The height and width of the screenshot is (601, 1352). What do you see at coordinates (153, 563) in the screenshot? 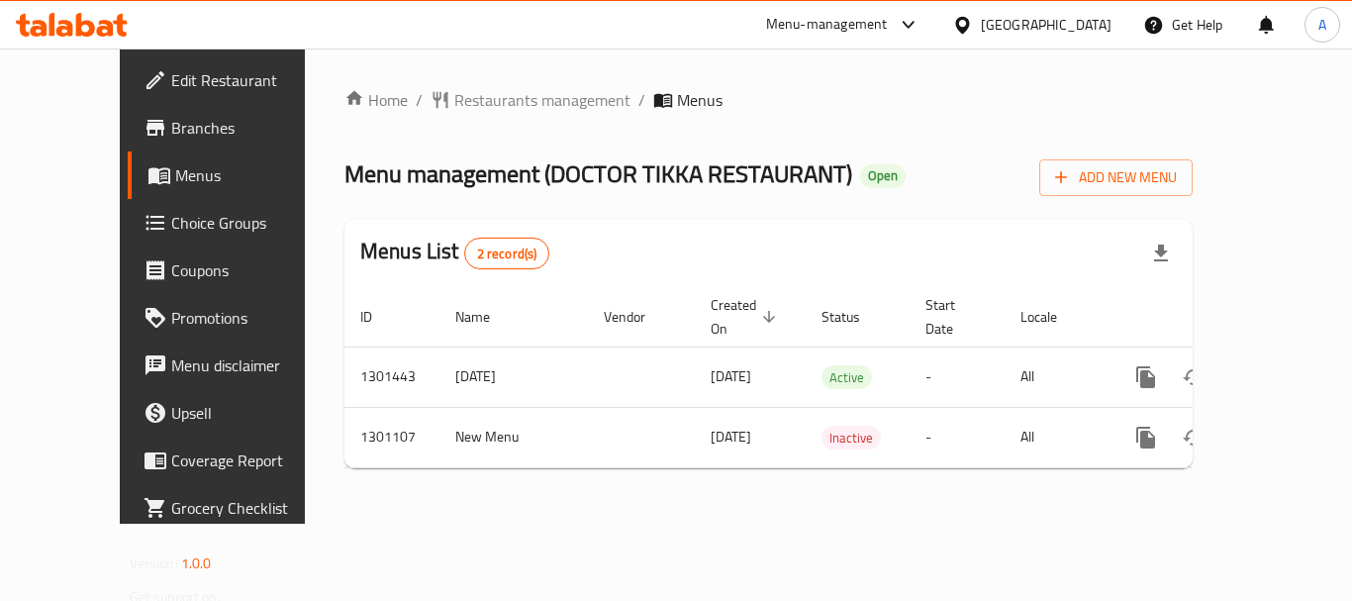
I see `span: Version:` at bounding box center [153, 563].